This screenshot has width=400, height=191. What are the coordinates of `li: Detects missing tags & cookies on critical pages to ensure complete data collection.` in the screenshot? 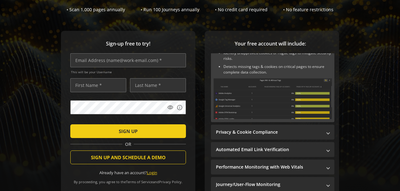 It's located at (277, 70).